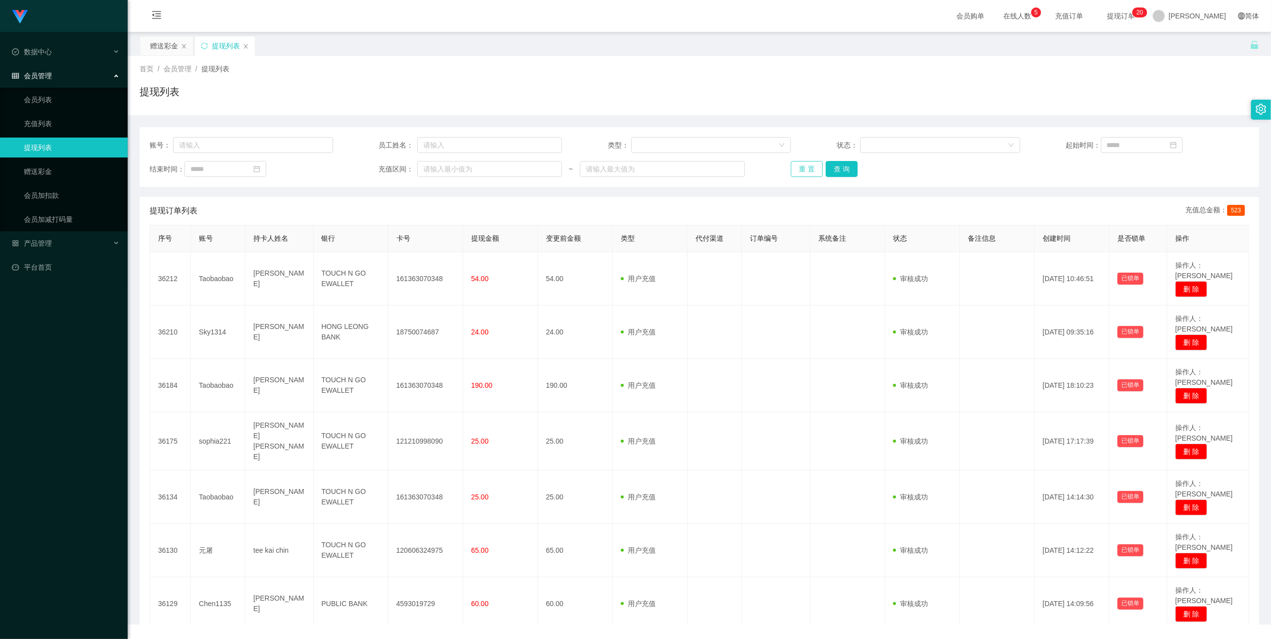 The width and height of the screenshot is (1271, 639). Describe the element at coordinates (218, 332) in the screenshot. I see `td: Sky1314` at that location.